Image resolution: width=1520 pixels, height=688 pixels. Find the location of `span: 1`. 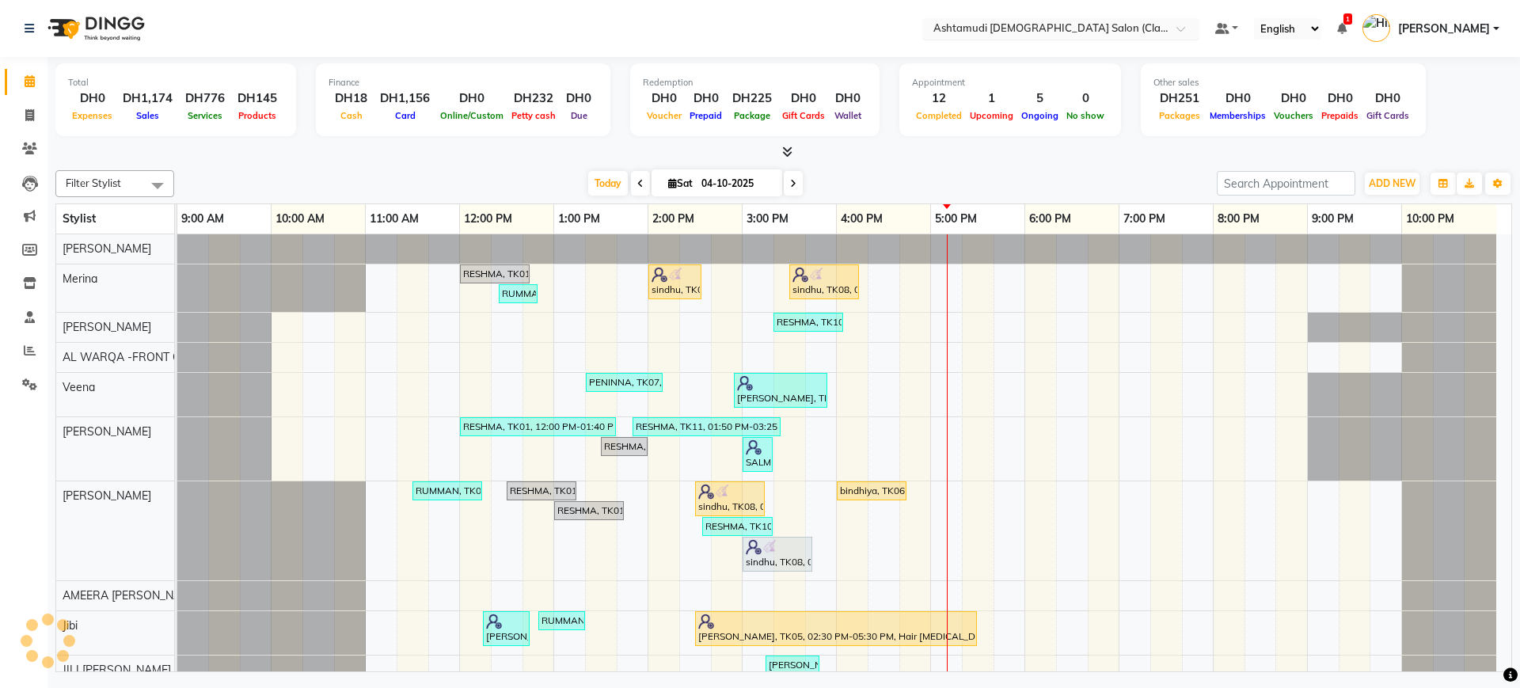

span: 1 is located at coordinates (1347, 19).